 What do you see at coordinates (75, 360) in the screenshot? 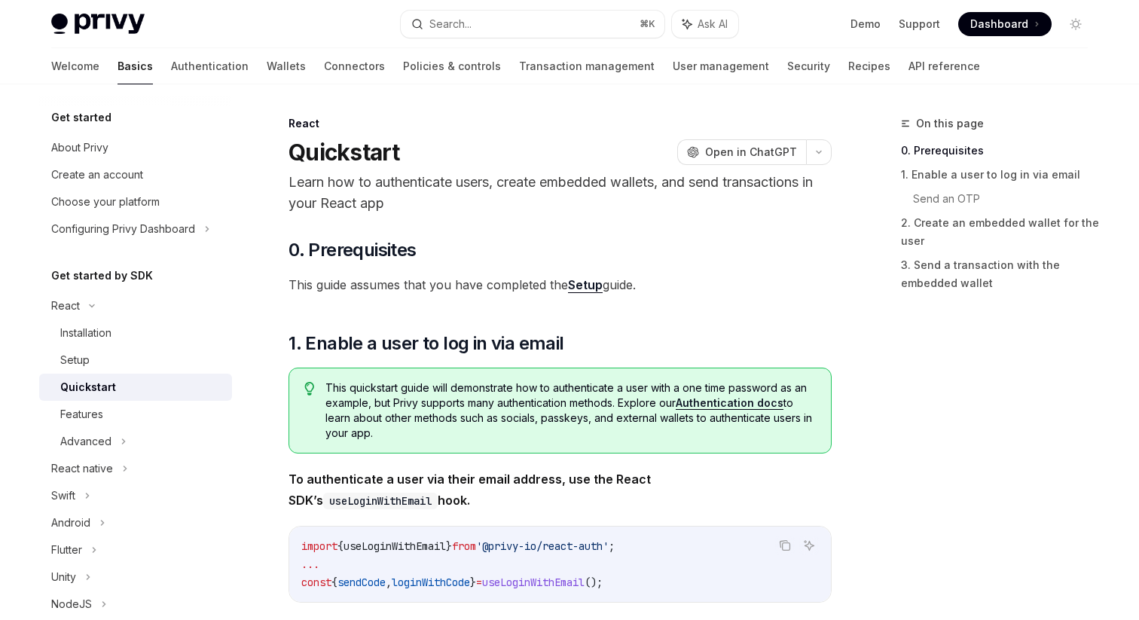
I see `div: Setup` at bounding box center [75, 360].